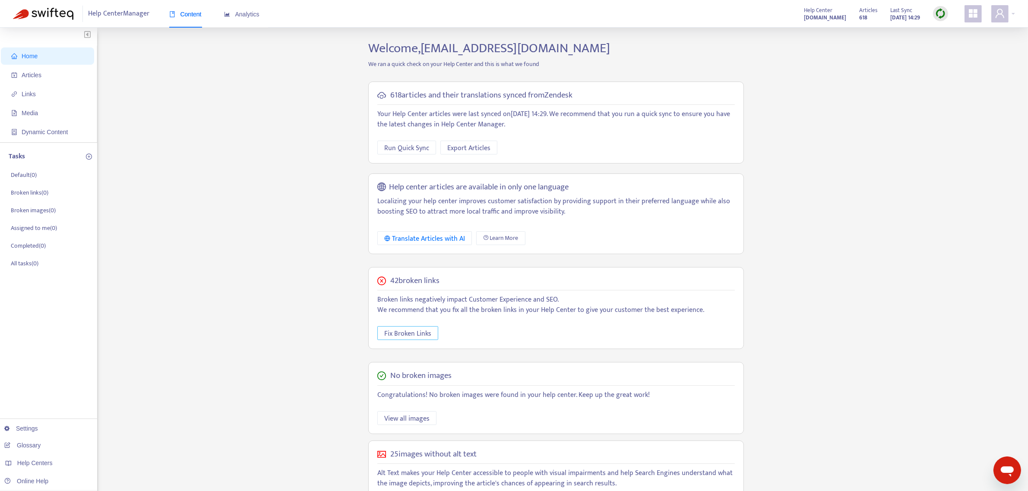 The image size is (1028, 491). I want to click on span: account-book, so click(14, 75).